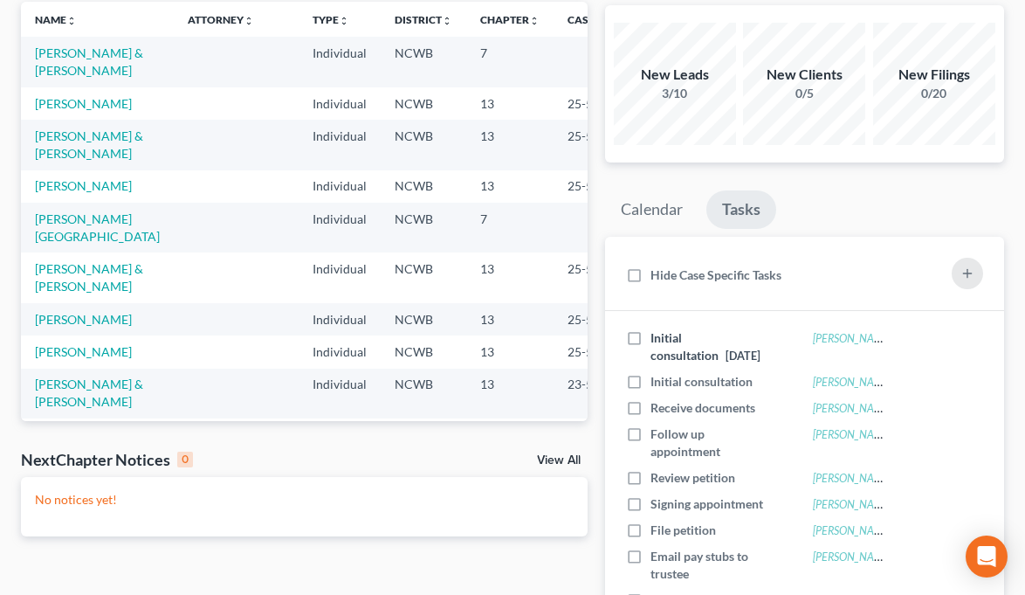  Describe the element at coordinates (595, 351) in the screenshot. I see `td: 25-50134` at that location.